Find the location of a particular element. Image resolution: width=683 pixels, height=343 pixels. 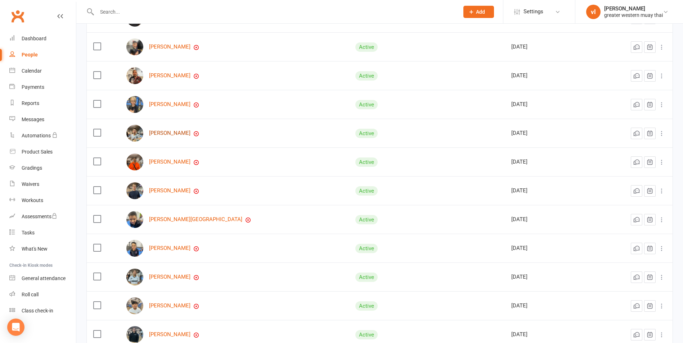

img: Zachary is located at coordinates (135, 220).